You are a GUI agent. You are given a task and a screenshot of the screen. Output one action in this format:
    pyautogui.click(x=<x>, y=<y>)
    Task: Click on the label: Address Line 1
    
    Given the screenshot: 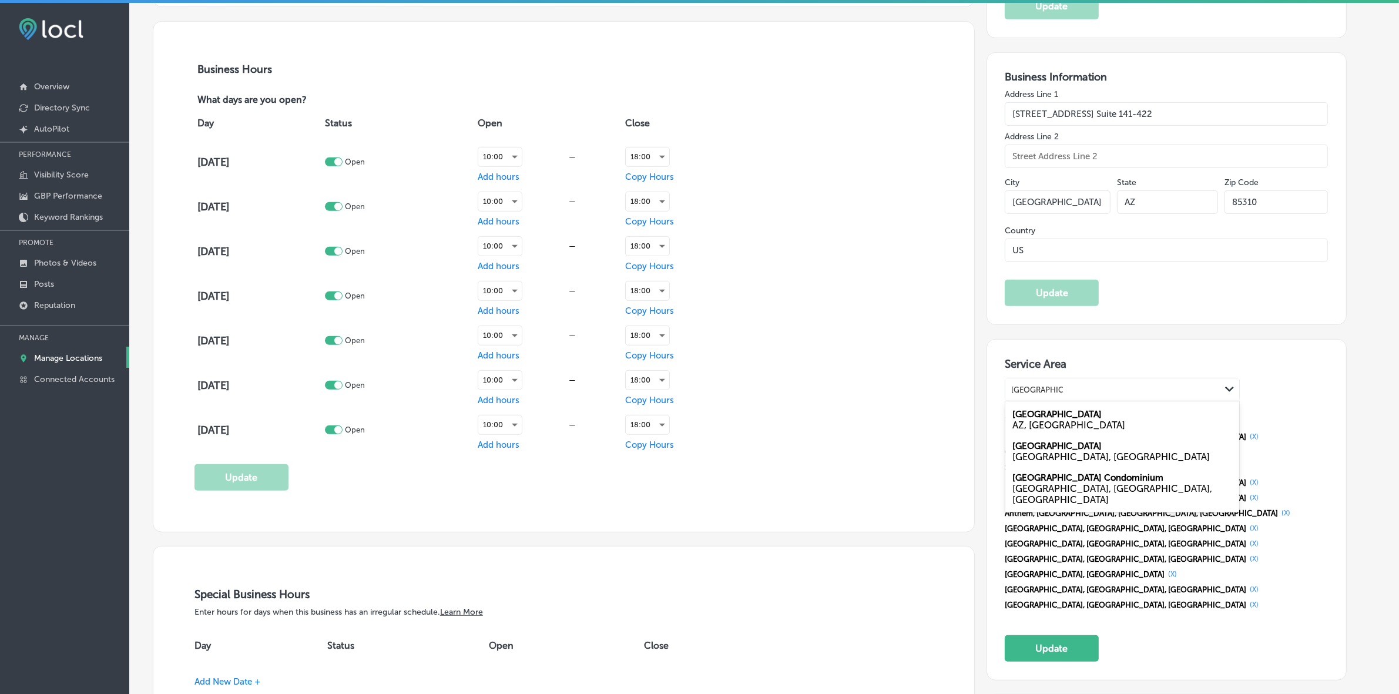 What is the action you would take?
    pyautogui.click(x=1166, y=94)
    